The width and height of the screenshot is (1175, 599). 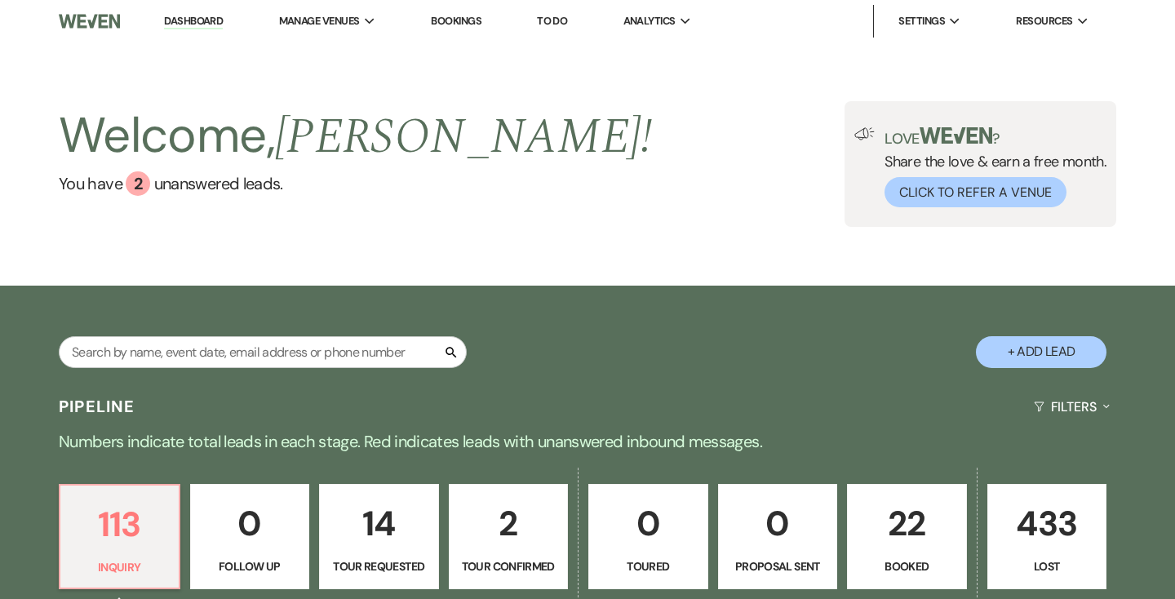 I want to click on span: Manage Venues, so click(x=319, y=21).